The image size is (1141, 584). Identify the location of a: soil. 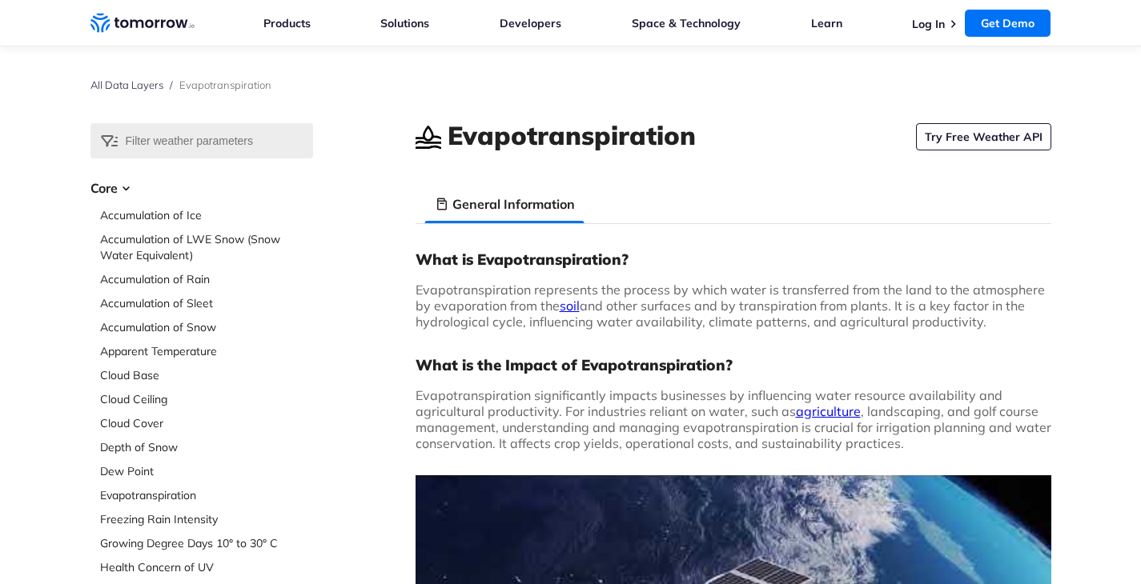
(569, 306).